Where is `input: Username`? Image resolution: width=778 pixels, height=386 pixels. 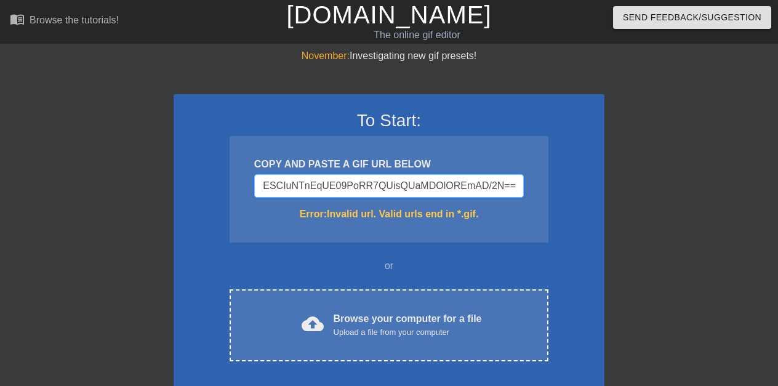 input: Username is located at coordinates (389, 186).